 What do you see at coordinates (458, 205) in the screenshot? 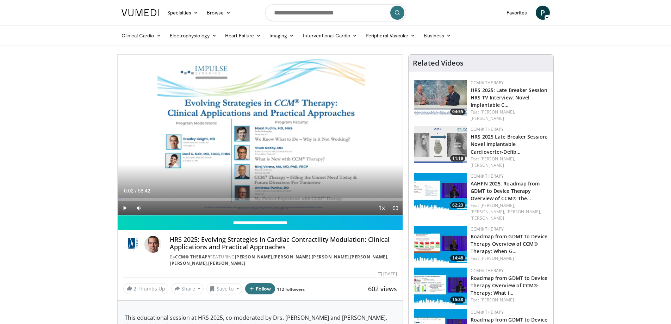
I see `span: 62:23` at bounding box center [458, 205].